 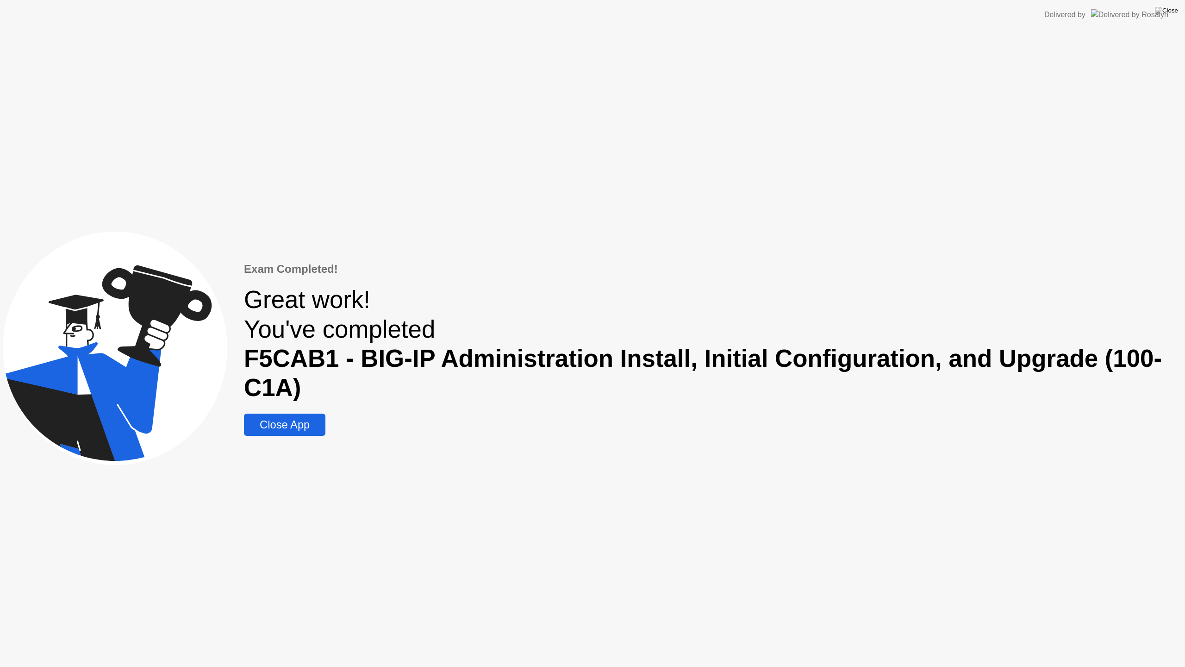 What do you see at coordinates (1130, 14) in the screenshot?
I see `img: Delivered by Rosalyn` at bounding box center [1130, 14].